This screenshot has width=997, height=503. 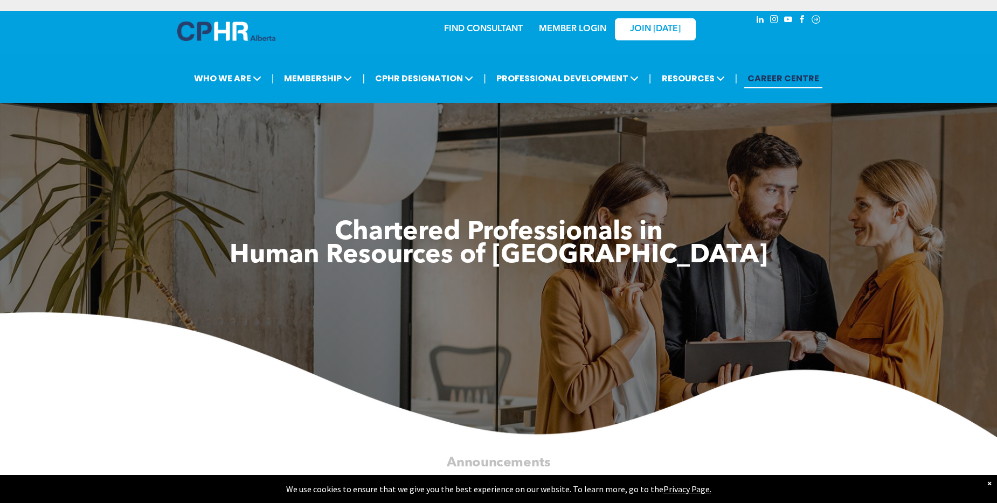 I want to click on div: Dismiss notification, so click(x=989, y=483).